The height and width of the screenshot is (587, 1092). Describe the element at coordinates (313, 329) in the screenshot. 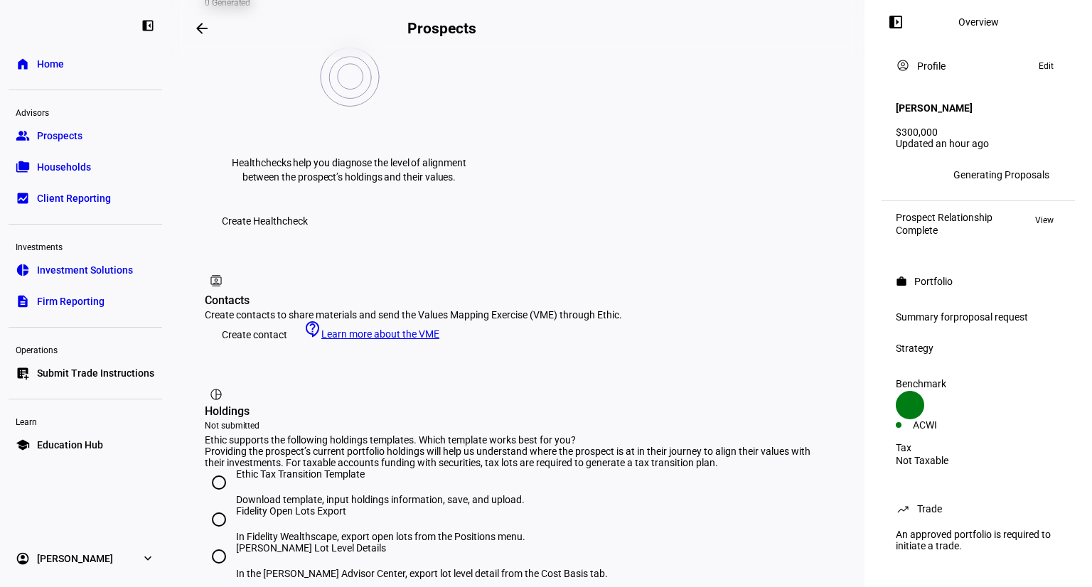

I see `mat-icon: contact_support` at that location.